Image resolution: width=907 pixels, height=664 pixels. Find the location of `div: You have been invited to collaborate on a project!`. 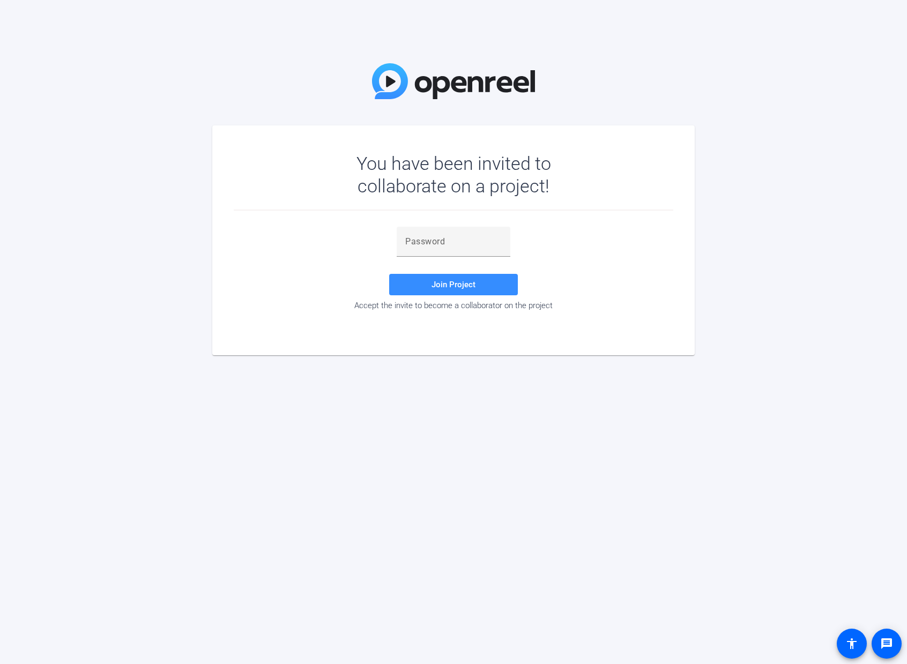

div: You have been invited to collaborate on a project! is located at coordinates (454, 175).